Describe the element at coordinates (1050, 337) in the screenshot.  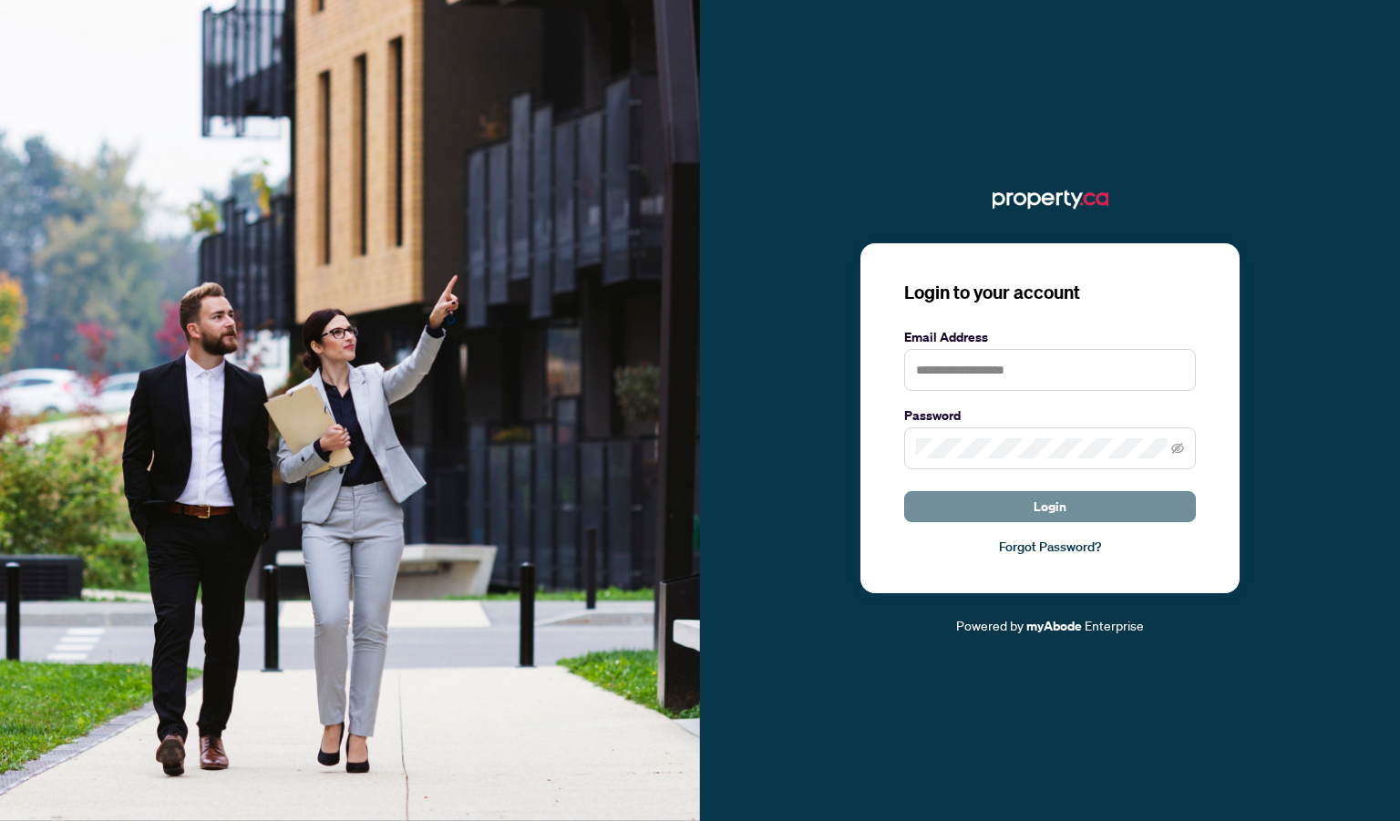
I see `label: Email Address` at that location.